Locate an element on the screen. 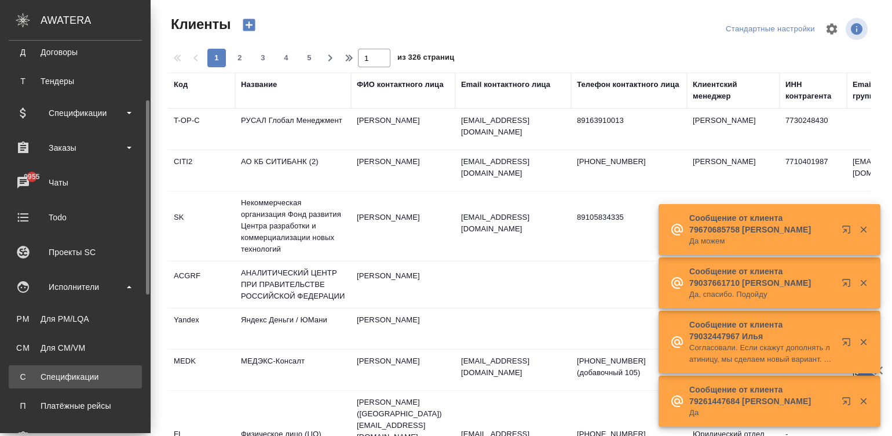  span: 4 is located at coordinates (286, 58).